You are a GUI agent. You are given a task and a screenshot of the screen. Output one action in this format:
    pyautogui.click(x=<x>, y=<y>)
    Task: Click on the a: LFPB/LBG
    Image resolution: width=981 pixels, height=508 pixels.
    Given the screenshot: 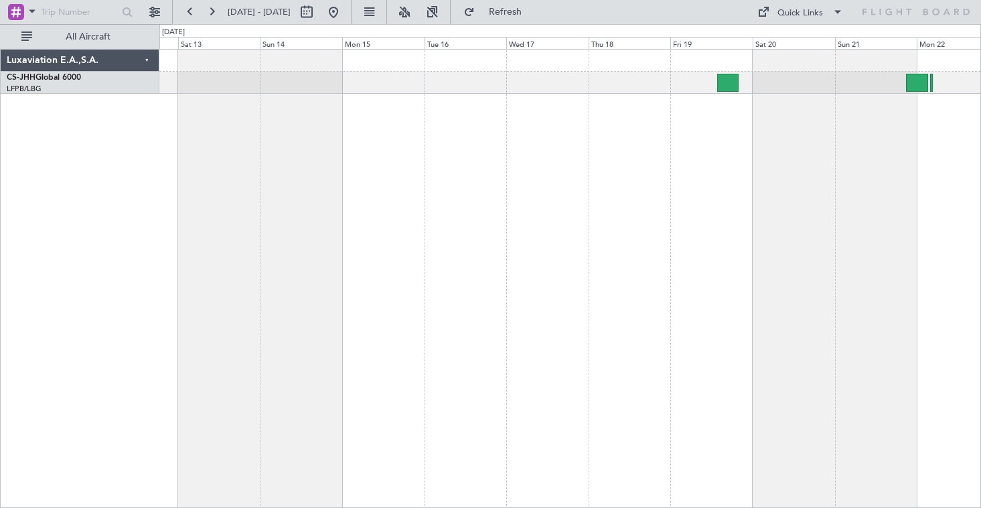 What is the action you would take?
    pyautogui.click(x=24, y=88)
    